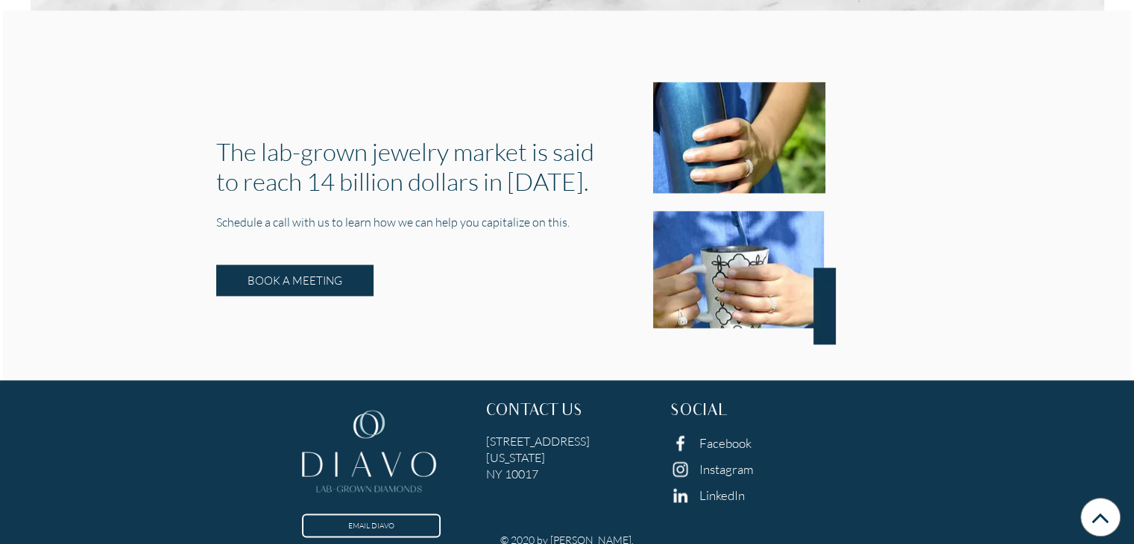 The image size is (1134, 544). What do you see at coordinates (726, 443) in the screenshot?
I see `a: Facebook` at bounding box center [726, 443].